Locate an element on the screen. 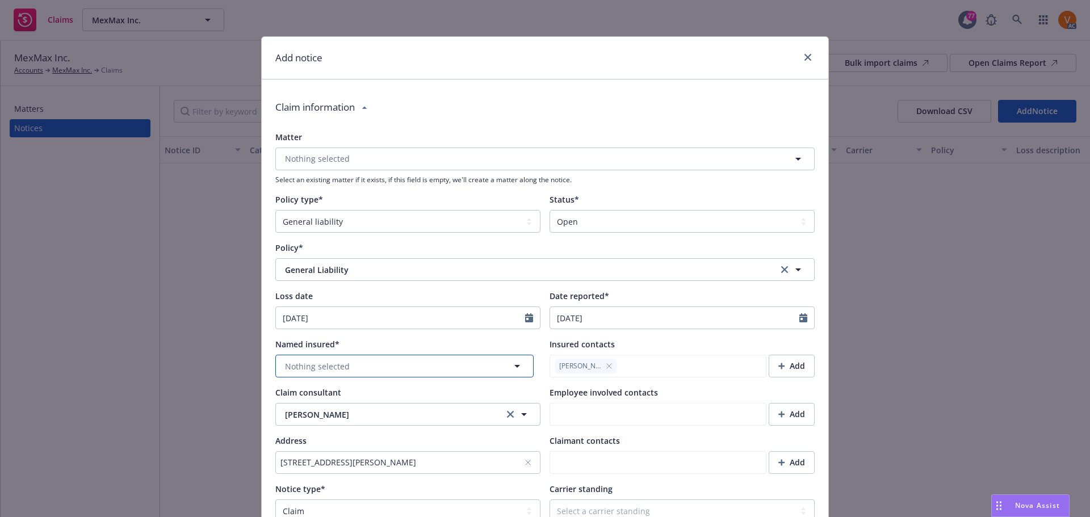 Image resolution: width=1090 pixels, height=517 pixels. span: Insured contacts is located at coordinates (582, 344).